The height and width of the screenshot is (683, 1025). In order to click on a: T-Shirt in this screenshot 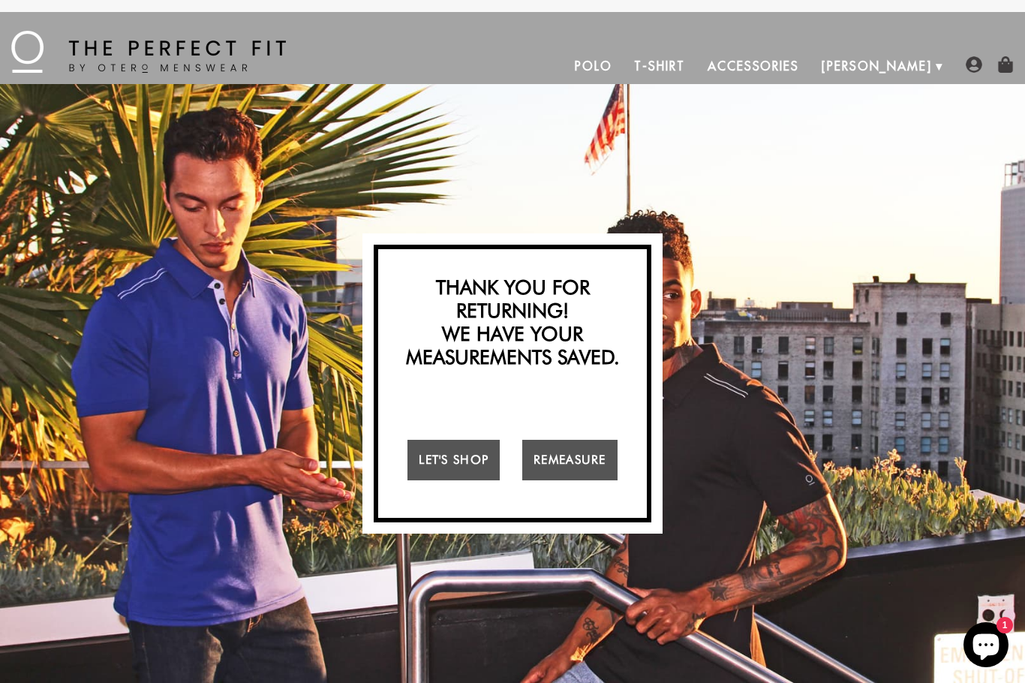, I will do `click(659, 66)`.